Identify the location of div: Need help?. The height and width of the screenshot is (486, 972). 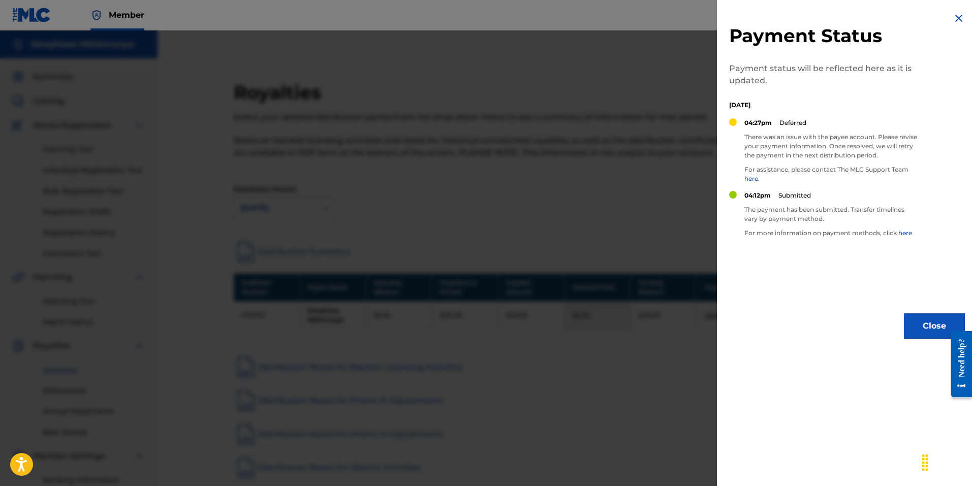
(18, 35).